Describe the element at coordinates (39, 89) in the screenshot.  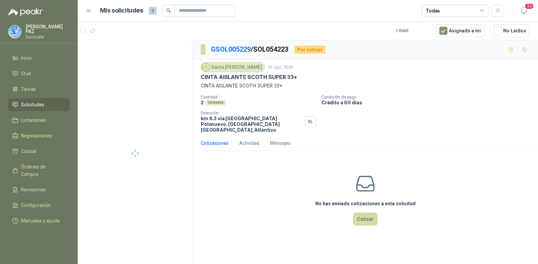
I see `a: Tareas` at that location.